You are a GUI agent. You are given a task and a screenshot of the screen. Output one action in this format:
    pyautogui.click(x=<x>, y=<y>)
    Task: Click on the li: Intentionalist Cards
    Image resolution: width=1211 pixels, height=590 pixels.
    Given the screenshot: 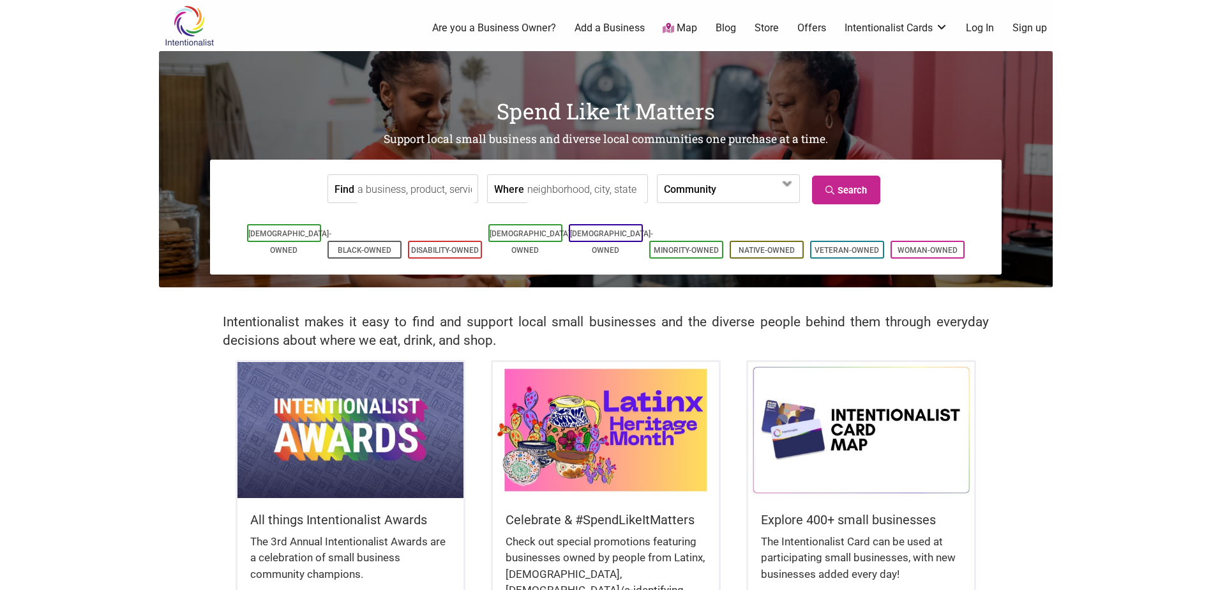 What is the action you would take?
    pyautogui.click(x=896, y=28)
    